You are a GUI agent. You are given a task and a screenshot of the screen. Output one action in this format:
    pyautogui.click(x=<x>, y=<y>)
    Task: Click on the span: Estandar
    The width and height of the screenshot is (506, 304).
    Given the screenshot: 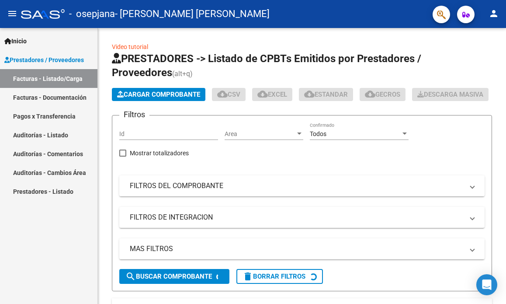 What is the action you would take?
    pyautogui.click(x=326, y=94)
    